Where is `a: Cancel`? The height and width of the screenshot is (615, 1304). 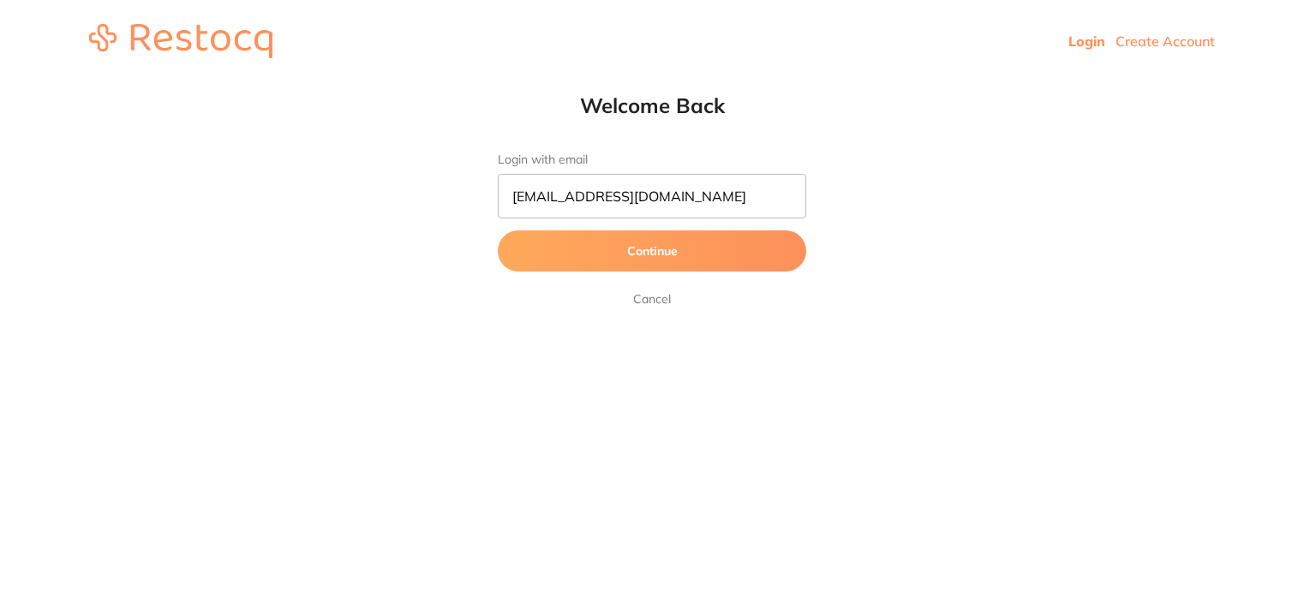 a: Cancel is located at coordinates (652, 299).